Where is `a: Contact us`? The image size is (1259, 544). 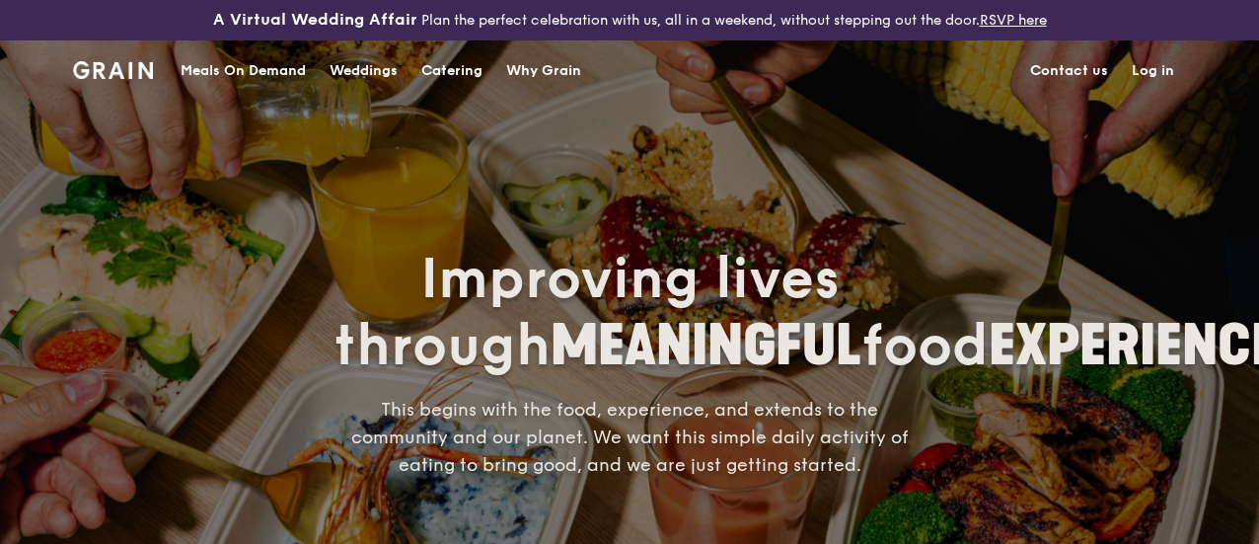
a: Contact us is located at coordinates (1069, 71).